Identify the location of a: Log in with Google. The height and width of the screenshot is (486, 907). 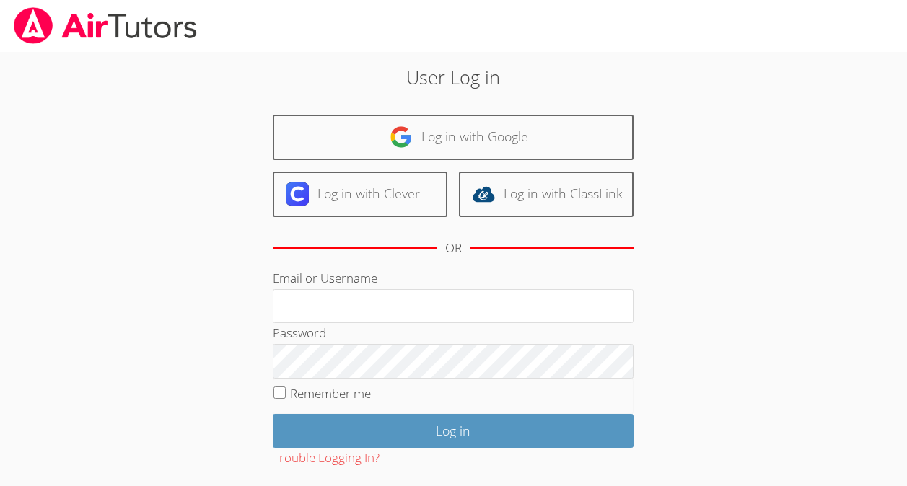
(453, 137).